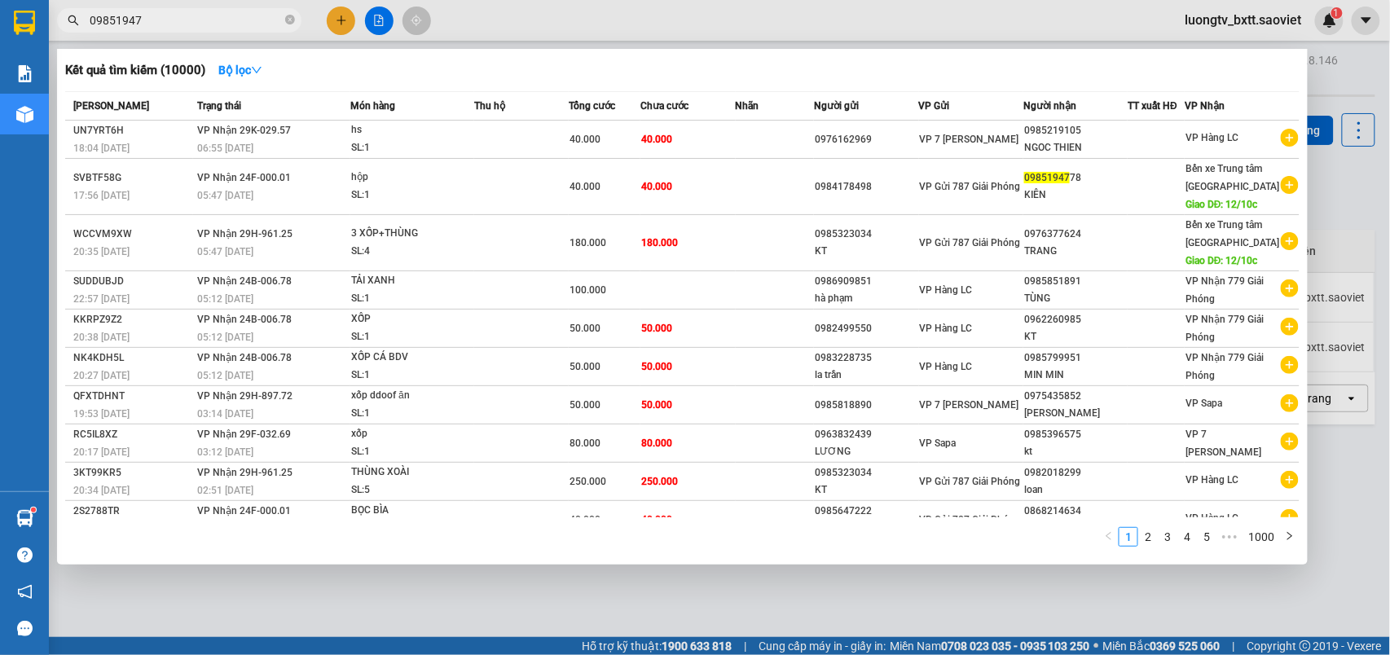 This screenshot has height=655, width=1390. I want to click on div: 2S2788TR, so click(133, 511).